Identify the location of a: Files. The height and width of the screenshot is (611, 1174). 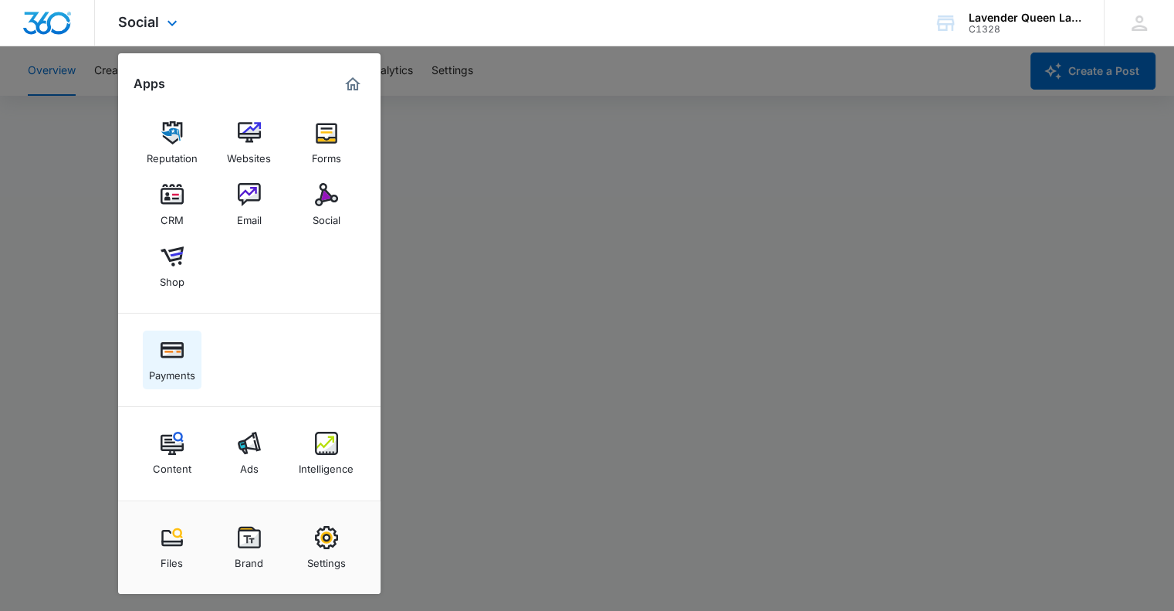
(172, 547).